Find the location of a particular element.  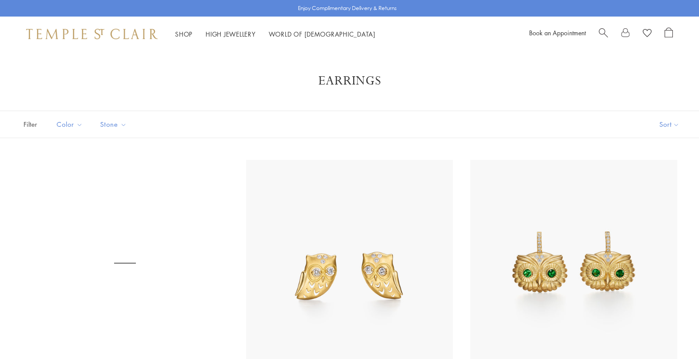

a: Search is located at coordinates (603, 34).